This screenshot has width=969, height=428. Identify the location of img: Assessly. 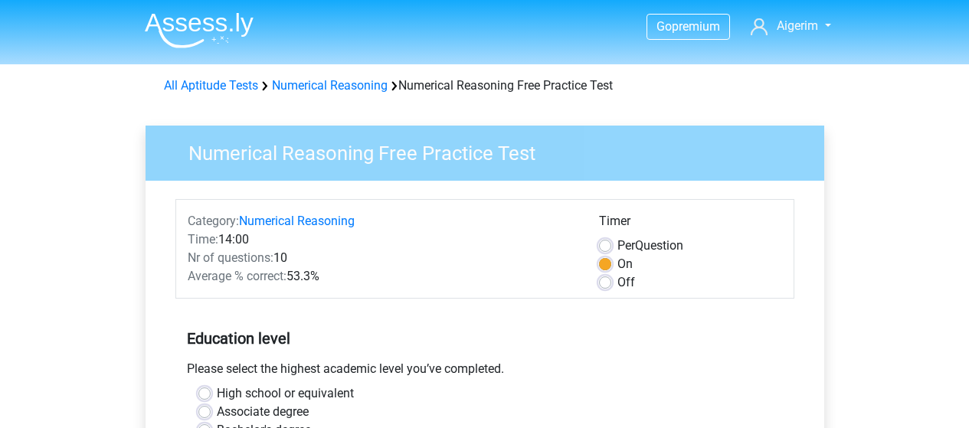
(199, 30).